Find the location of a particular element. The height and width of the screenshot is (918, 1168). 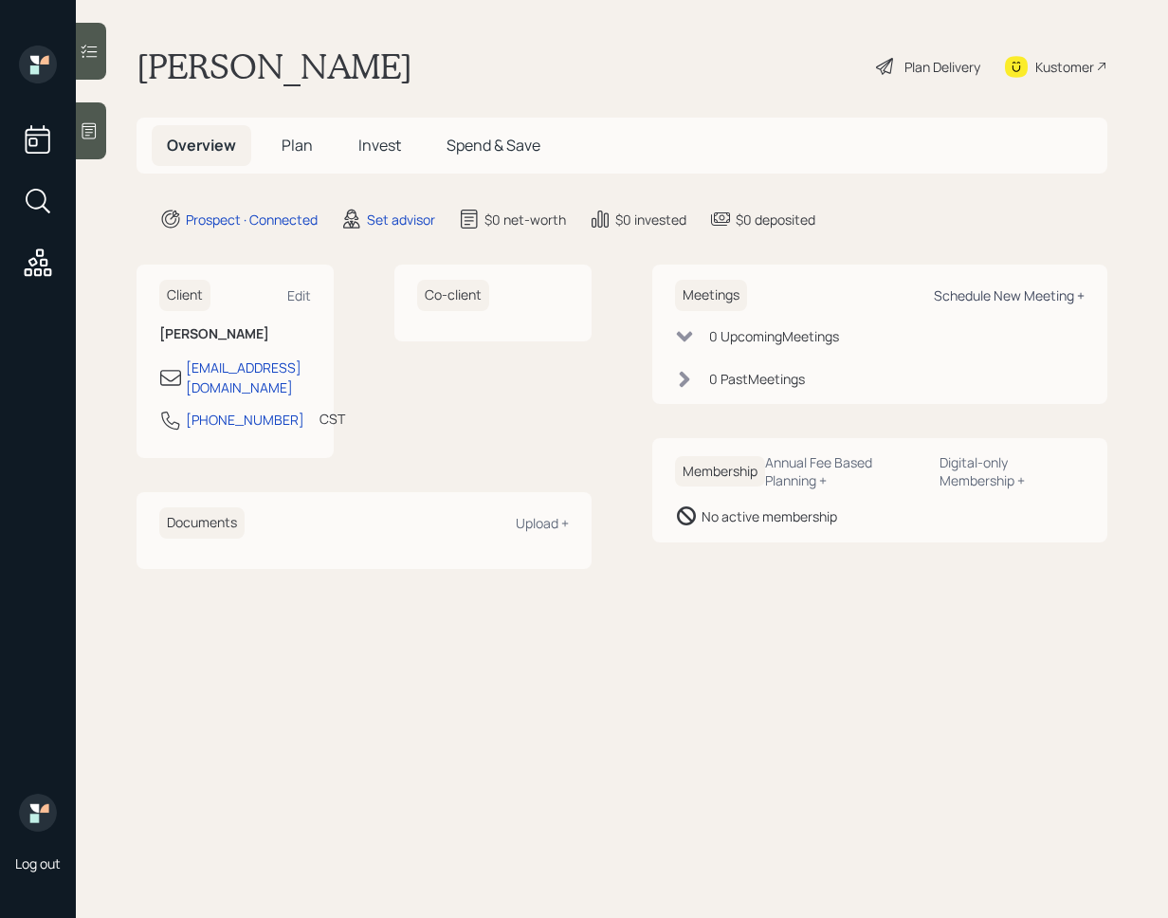

h6: Membership is located at coordinates (720, 471).